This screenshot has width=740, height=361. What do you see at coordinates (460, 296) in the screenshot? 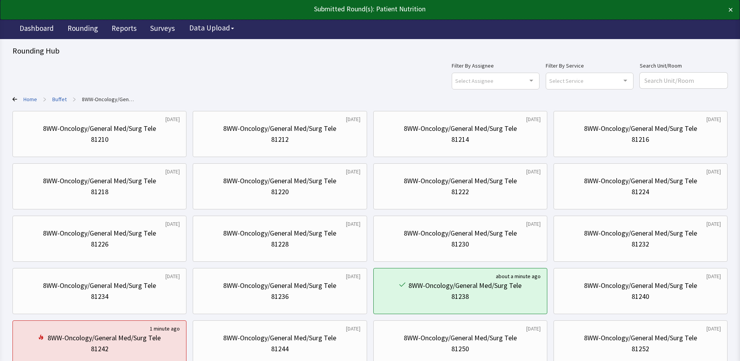
I see `div: 81238` at bounding box center [460, 296].